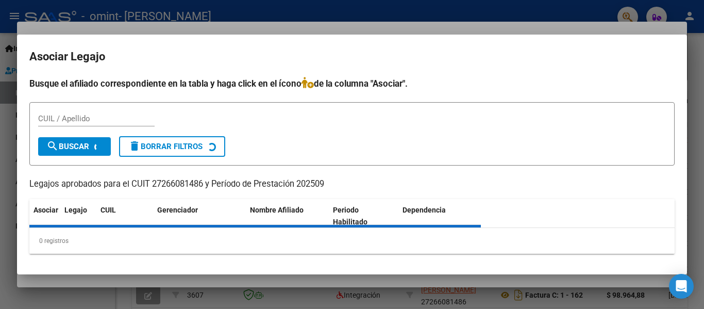 The image size is (704, 309). Describe the element at coordinates (352, 241) in the screenshot. I see `div: 0 registros` at that location.